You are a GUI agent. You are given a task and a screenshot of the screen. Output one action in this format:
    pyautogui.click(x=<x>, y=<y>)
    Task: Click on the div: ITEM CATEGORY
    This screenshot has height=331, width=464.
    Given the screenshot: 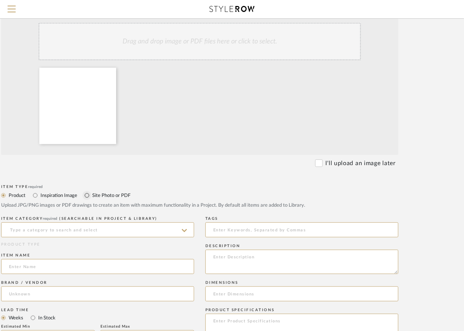 What is the action you would take?
    pyautogui.click(x=97, y=219)
    